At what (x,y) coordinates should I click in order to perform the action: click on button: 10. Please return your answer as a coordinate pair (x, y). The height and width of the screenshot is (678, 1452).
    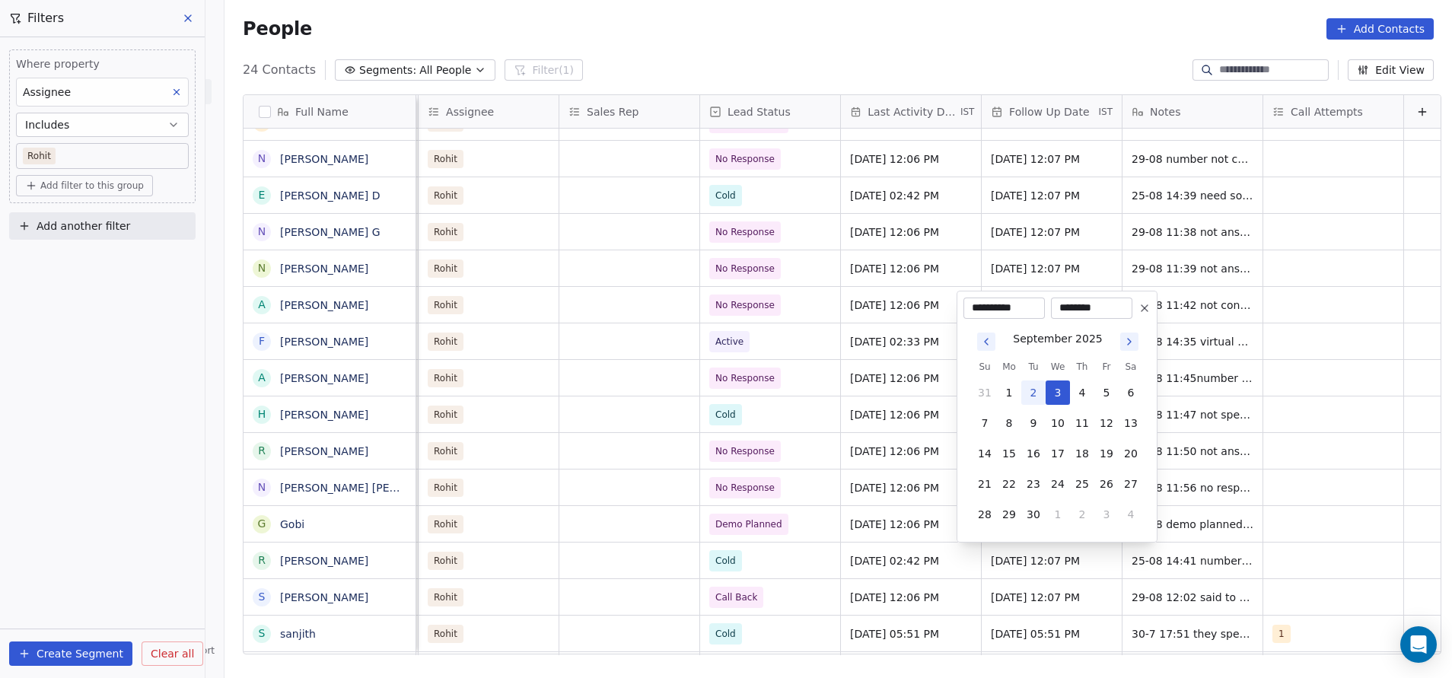
    Looking at the image, I should click on (1058, 423).